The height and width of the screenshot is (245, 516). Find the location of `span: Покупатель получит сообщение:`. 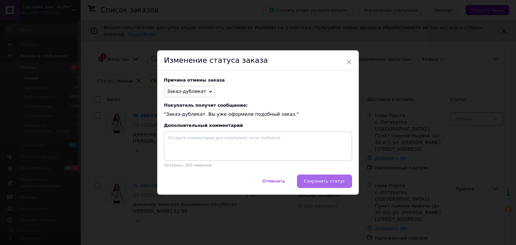

span: Покупатель получит сообщение: is located at coordinates (258, 105).